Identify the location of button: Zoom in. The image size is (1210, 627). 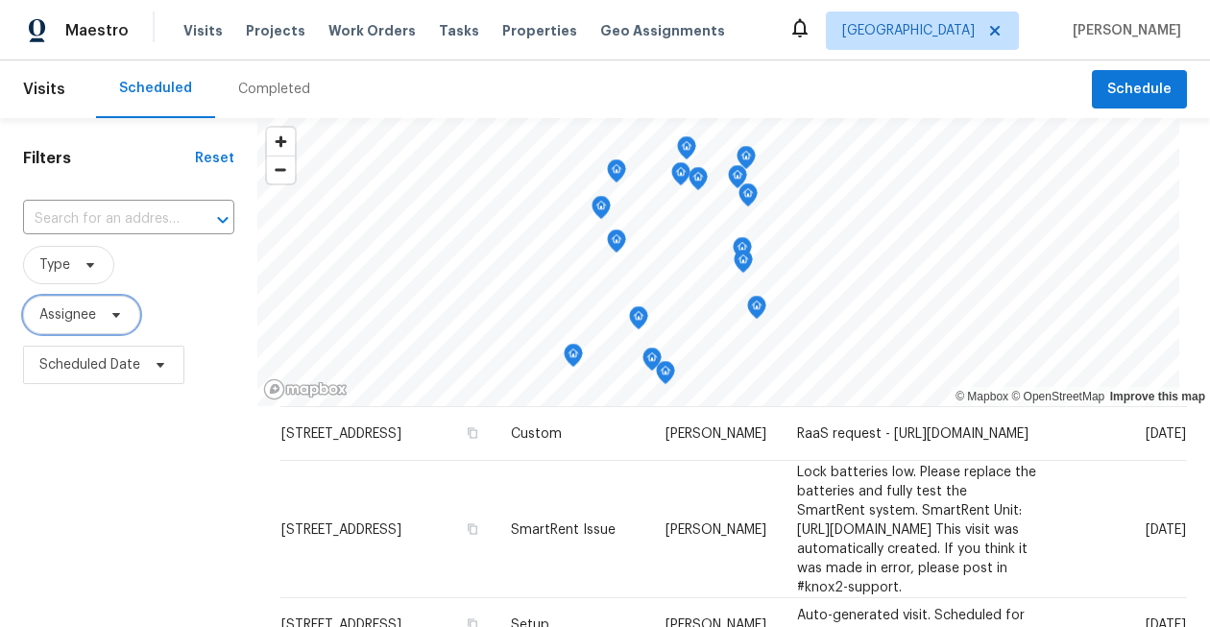
(280, 141).